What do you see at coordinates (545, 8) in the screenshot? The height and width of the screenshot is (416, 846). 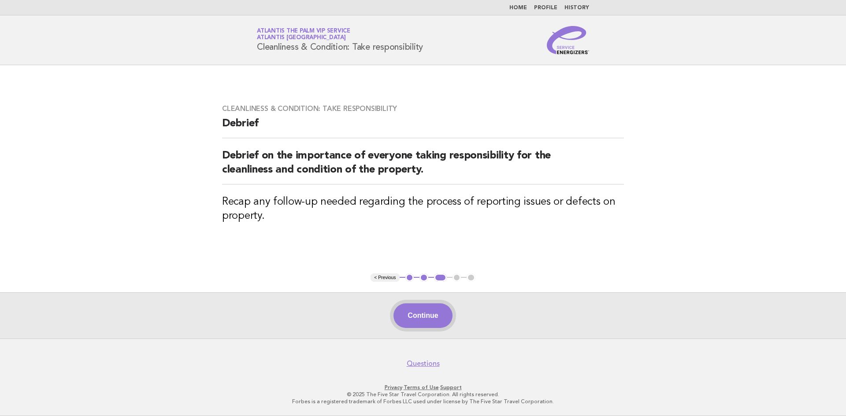 I see `a: Profile` at bounding box center [545, 8].